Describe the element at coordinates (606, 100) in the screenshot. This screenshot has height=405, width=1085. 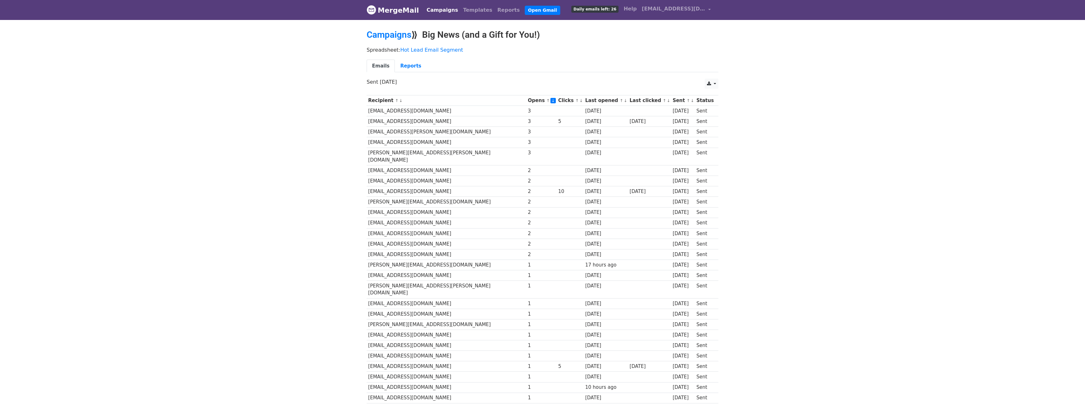
I see `th: Last opened` at that location.